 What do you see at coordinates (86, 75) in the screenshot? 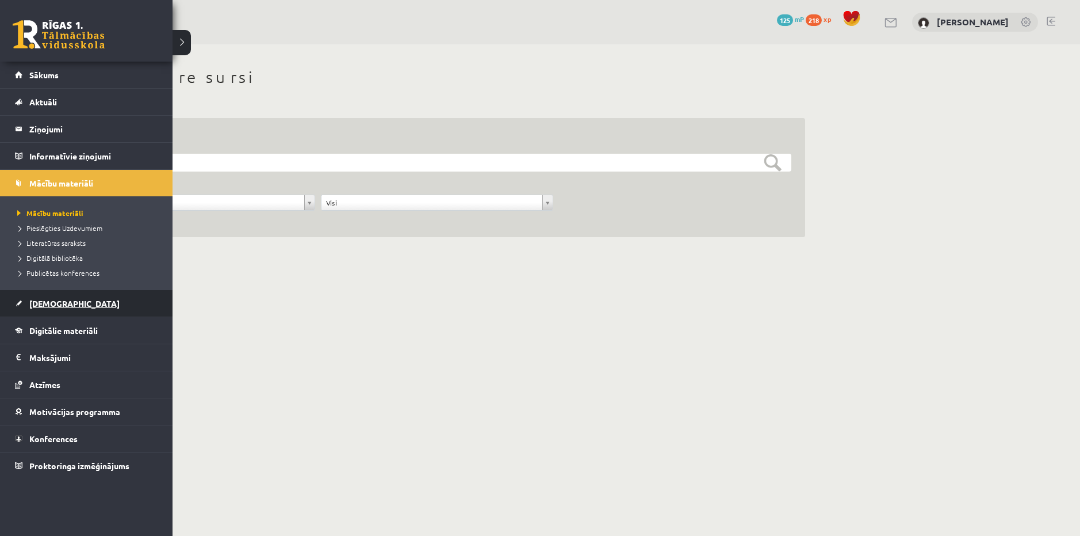
I see `a: Sākums` at bounding box center [86, 75].